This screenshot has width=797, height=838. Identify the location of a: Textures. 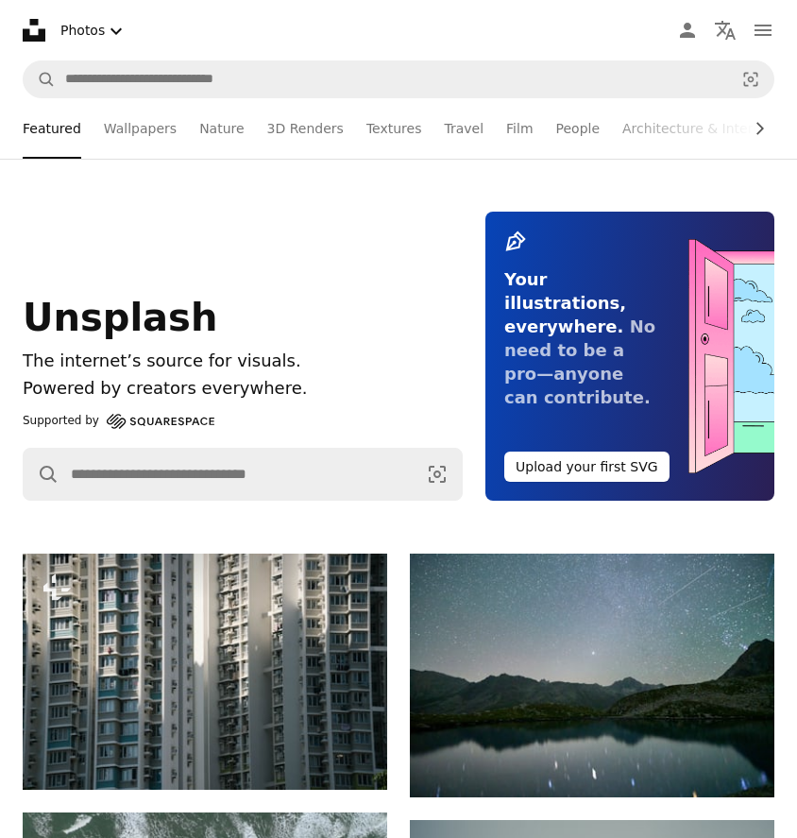
(394, 128).